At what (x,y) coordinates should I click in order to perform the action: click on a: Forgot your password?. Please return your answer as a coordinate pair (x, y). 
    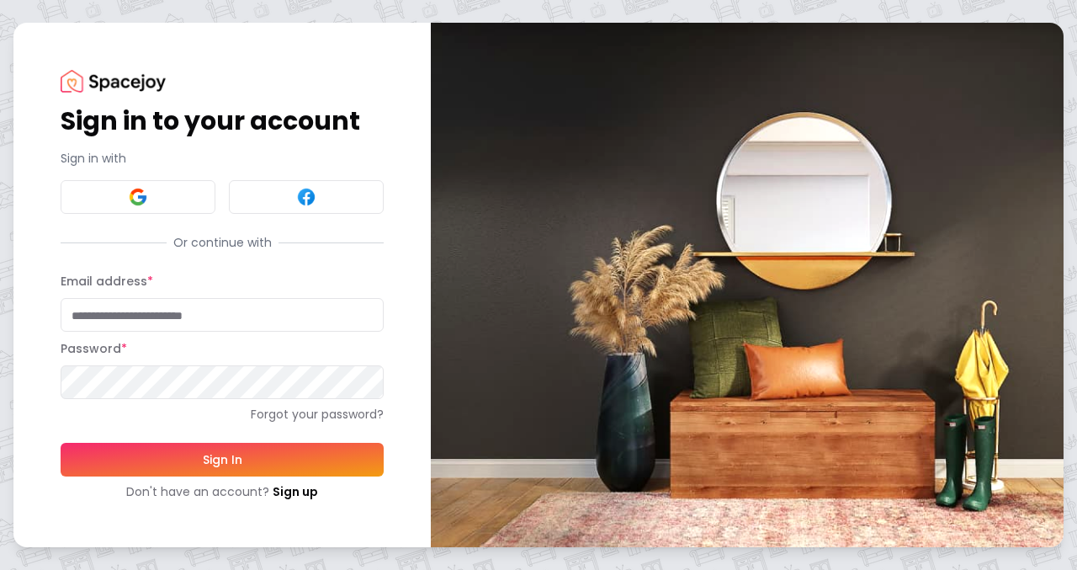
    Looking at the image, I should click on (222, 414).